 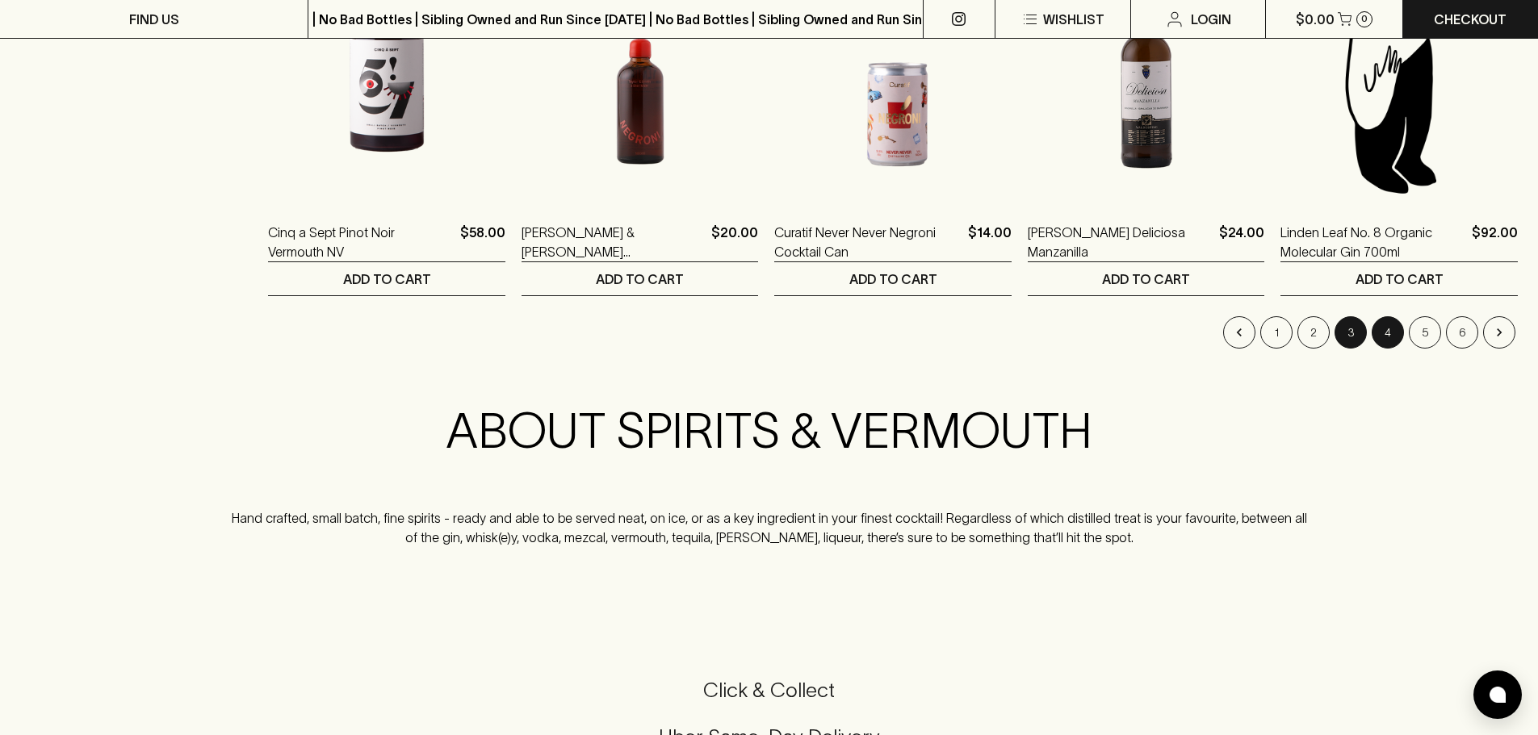 What do you see at coordinates (1425, 333) in the screenshot?
I see `button: Go to page 5` at bounding box center [1425, 333].